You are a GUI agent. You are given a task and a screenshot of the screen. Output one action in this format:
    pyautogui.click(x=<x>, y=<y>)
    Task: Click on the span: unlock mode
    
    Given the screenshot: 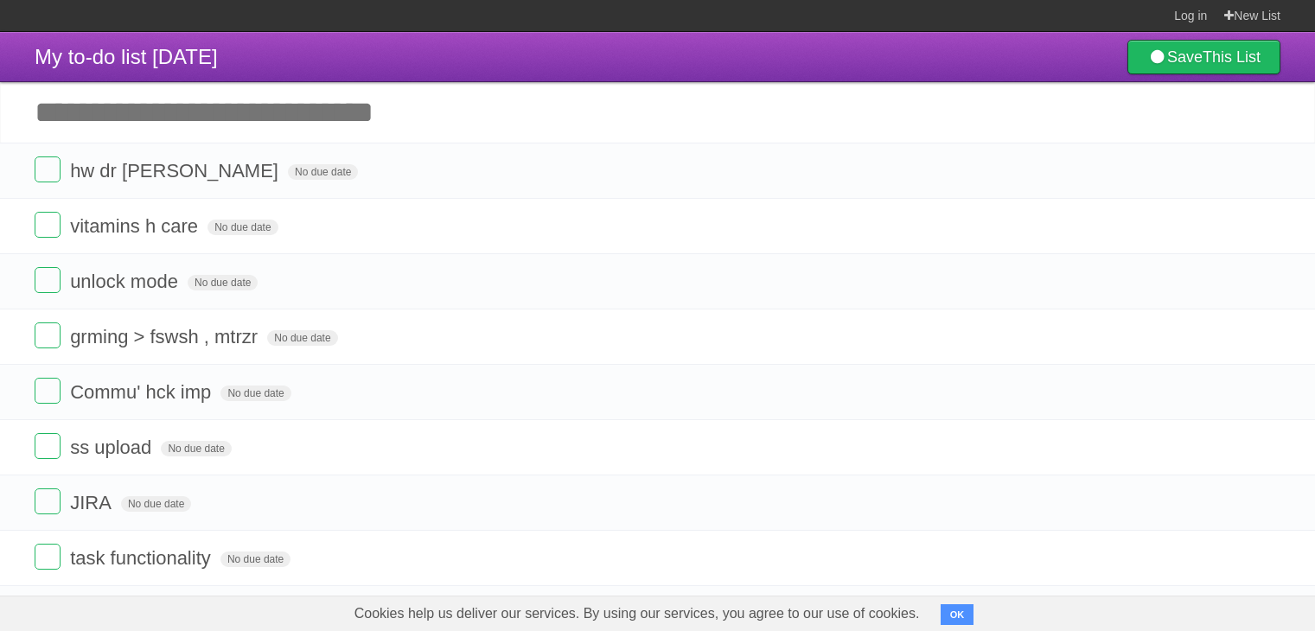 What is the action you would take?
    pyautogui.click(x=126, y=281)
    